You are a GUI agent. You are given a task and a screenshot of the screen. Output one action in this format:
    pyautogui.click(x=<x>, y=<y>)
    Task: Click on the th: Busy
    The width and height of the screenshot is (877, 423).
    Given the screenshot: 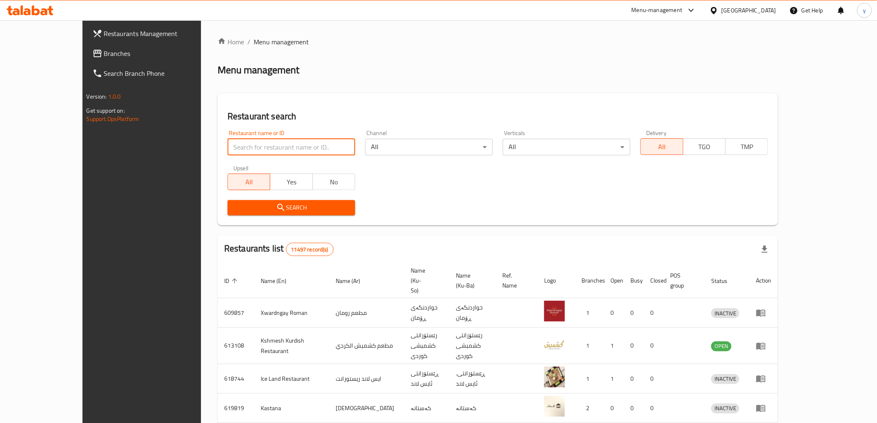 What is the action you would take?
    pyautogui.click(x=634, y=281)
    